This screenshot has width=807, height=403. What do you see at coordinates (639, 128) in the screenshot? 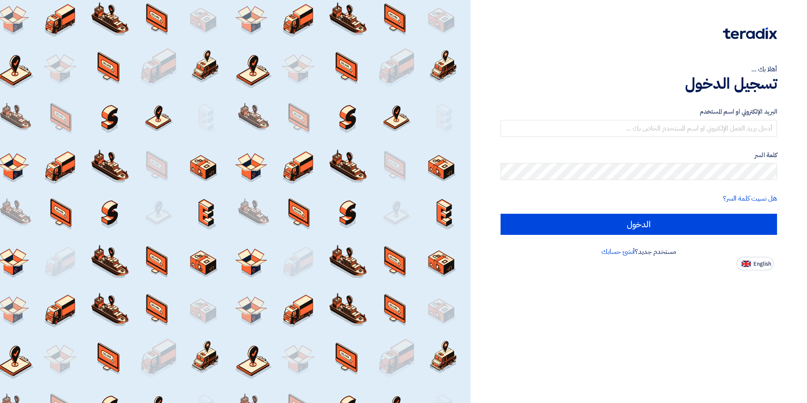
I see `input: أدخل بريد العمل الإلكتروني او اسم المستخدم الخاص بك ...` at bounding box center [639, 128].